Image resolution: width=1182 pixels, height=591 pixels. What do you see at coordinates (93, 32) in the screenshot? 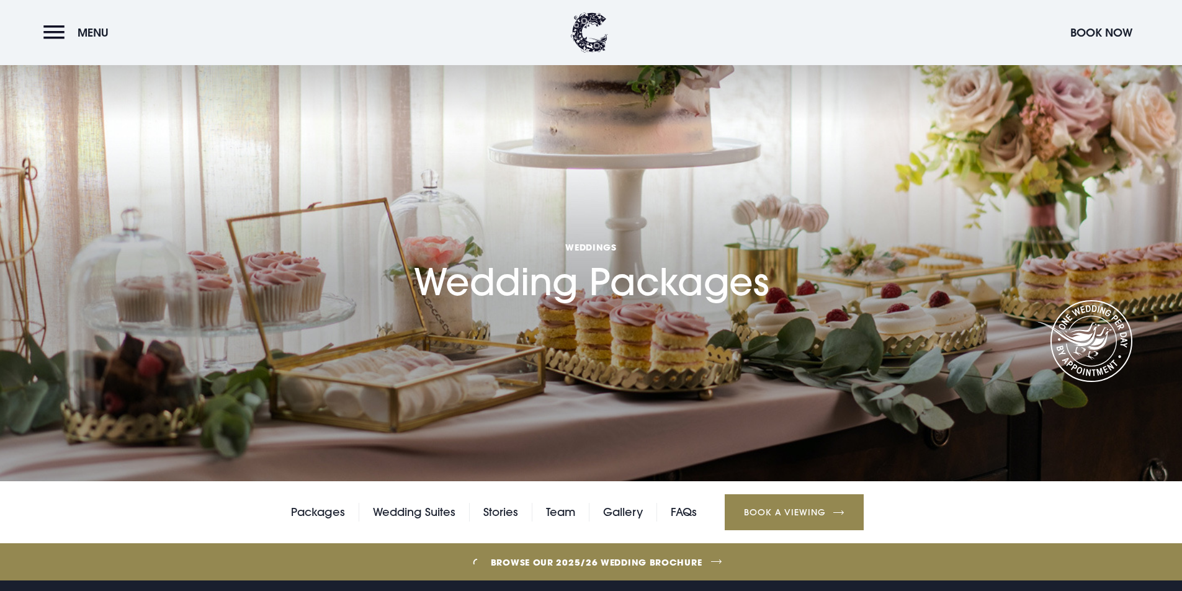
I see `span: Menu` at bounding box center [93, 32].